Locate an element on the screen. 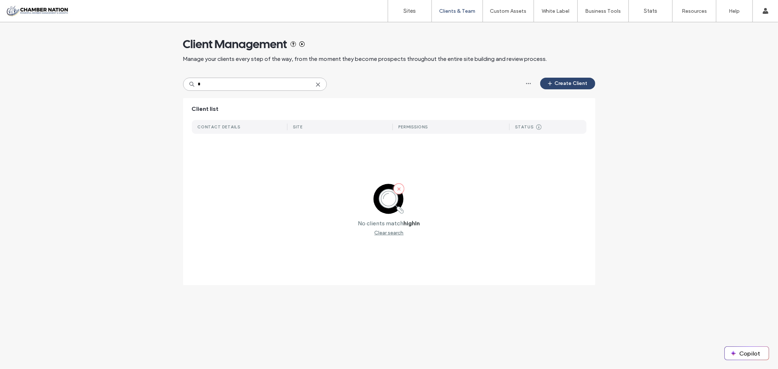 This screenshot has width=778, height=369. span: Client list is located at coordinates (205, 109).